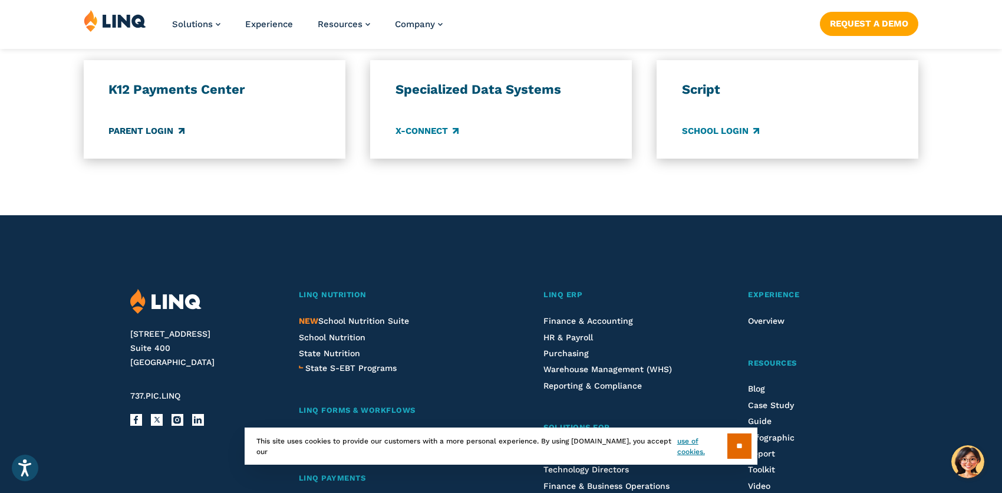 This screenshot has width=1002, height=493. What do you see at coordinates (771, 405) in the screenshot?
I see `a: Case Study` at bounding box center [771, 405].